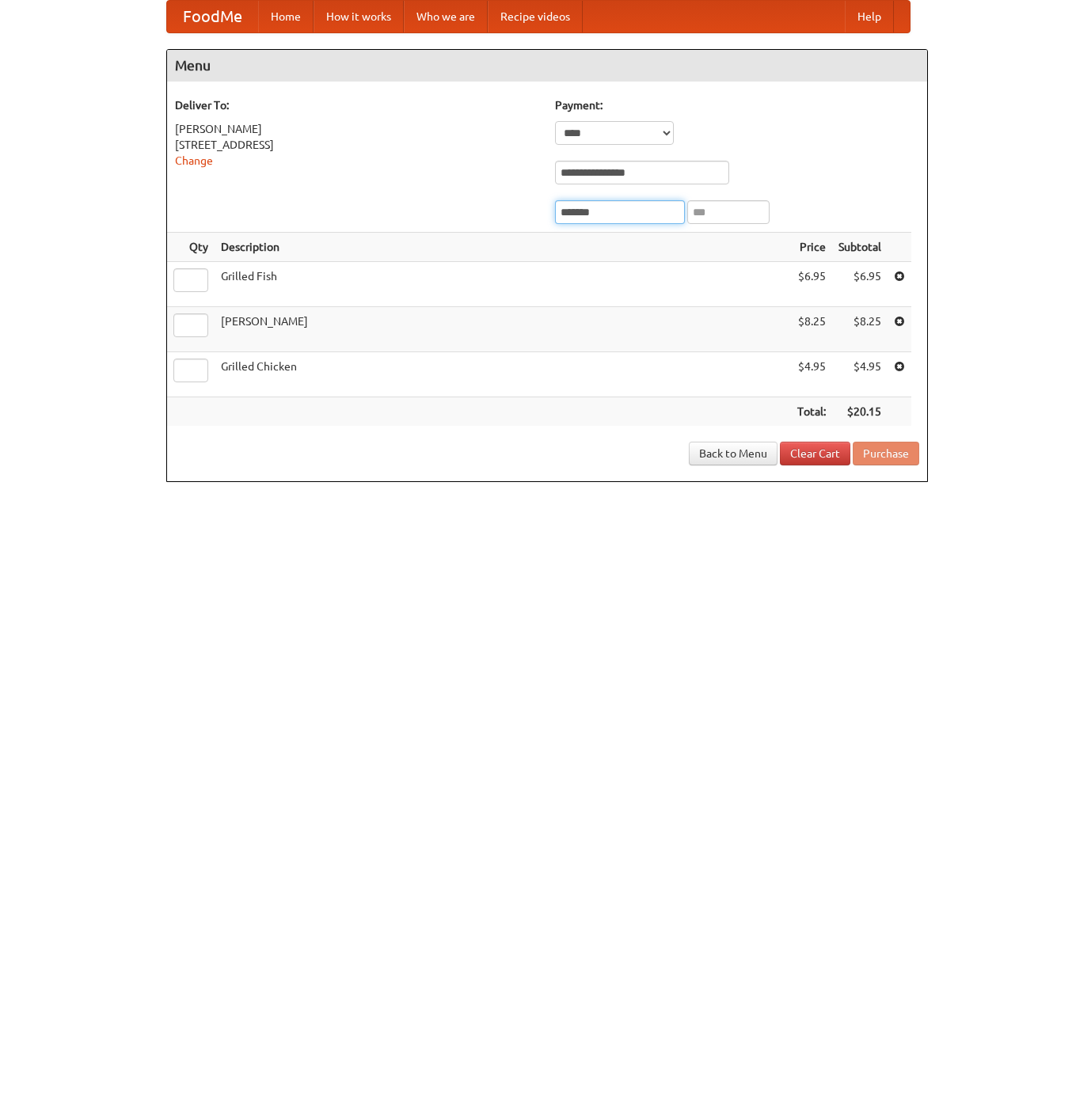 The width and height of the screenshot is (1076, 1120). What do you see at coordinates (860, 412) in the screenshot?
I see `th: $20.15` at bounding box center [860, 412].